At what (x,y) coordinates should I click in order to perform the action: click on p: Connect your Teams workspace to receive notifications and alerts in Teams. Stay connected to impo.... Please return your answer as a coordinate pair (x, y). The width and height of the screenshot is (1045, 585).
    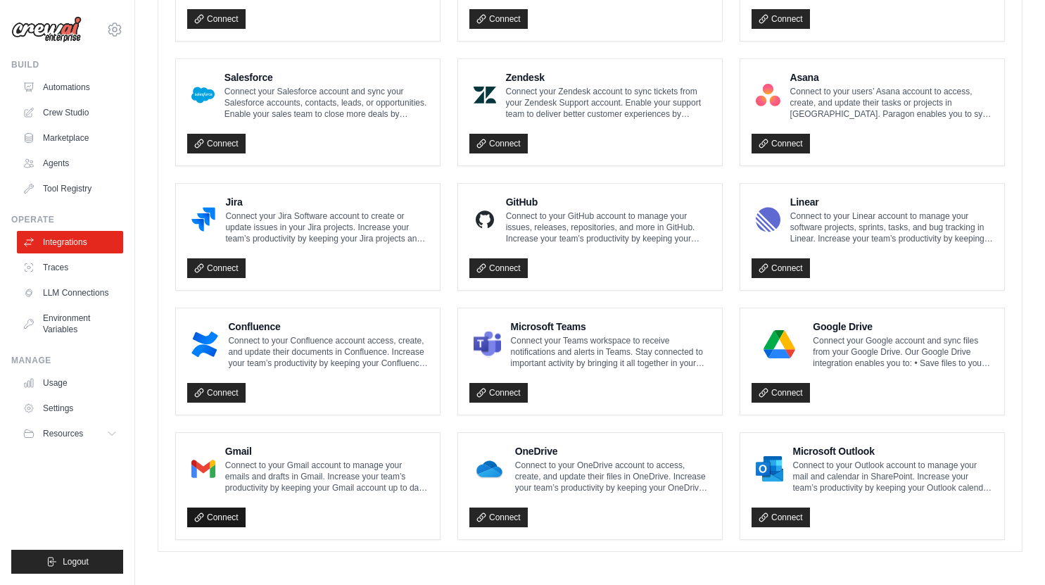
    Looking at the image, I should click on (611, 352).